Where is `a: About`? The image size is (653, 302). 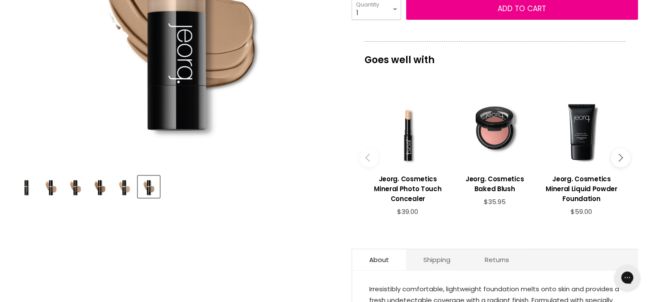 a: About is located at coordinates (379, 259).